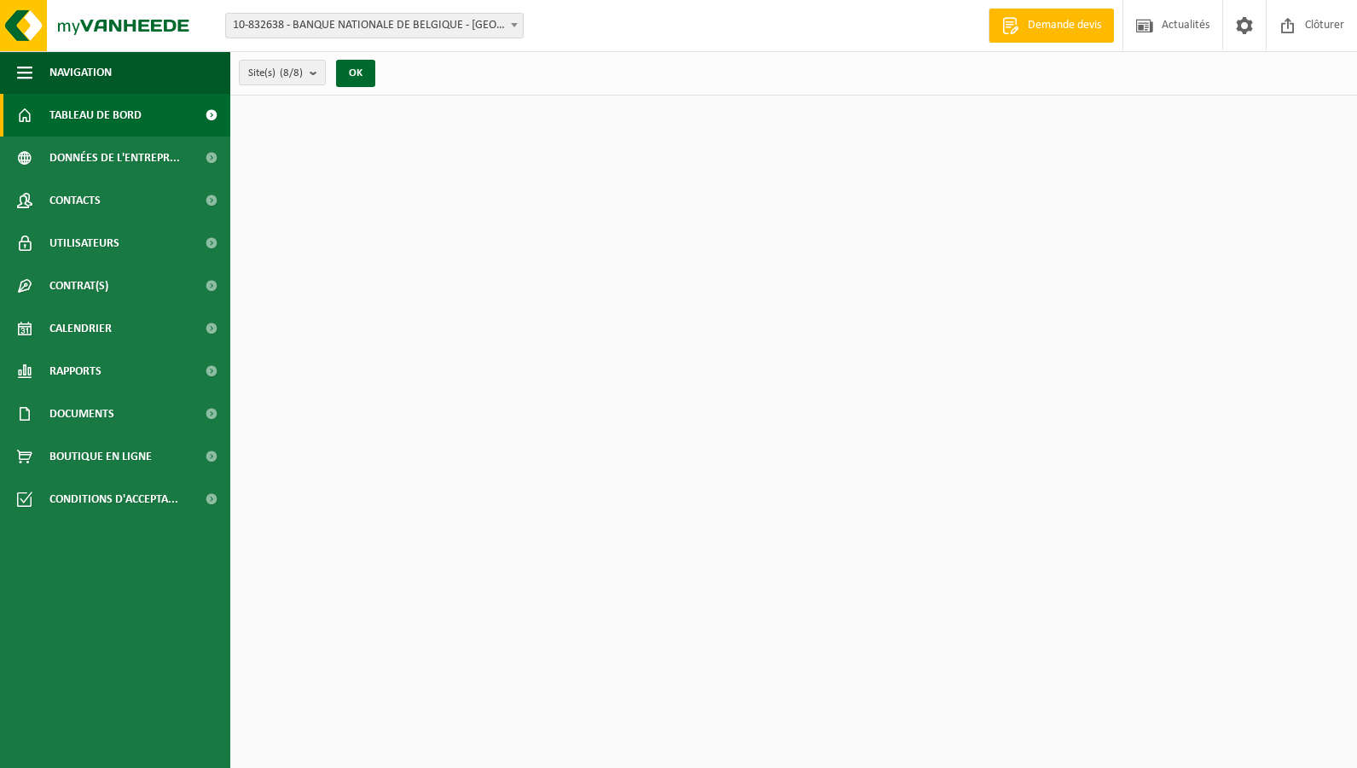 The image size is (1357, 768). What do you see at coordinates (78, 286) in the screenshot?
I see `span: Contrat(s)` at bounding box center [78, 286].